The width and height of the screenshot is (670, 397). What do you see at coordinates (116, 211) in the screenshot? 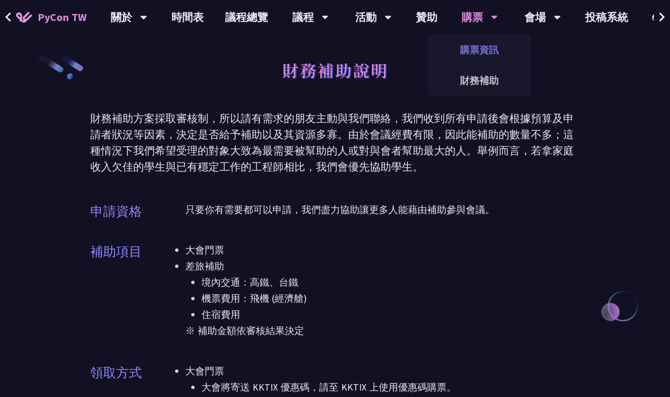
I see `p: 申請資格` at bounding box center [116, 211].